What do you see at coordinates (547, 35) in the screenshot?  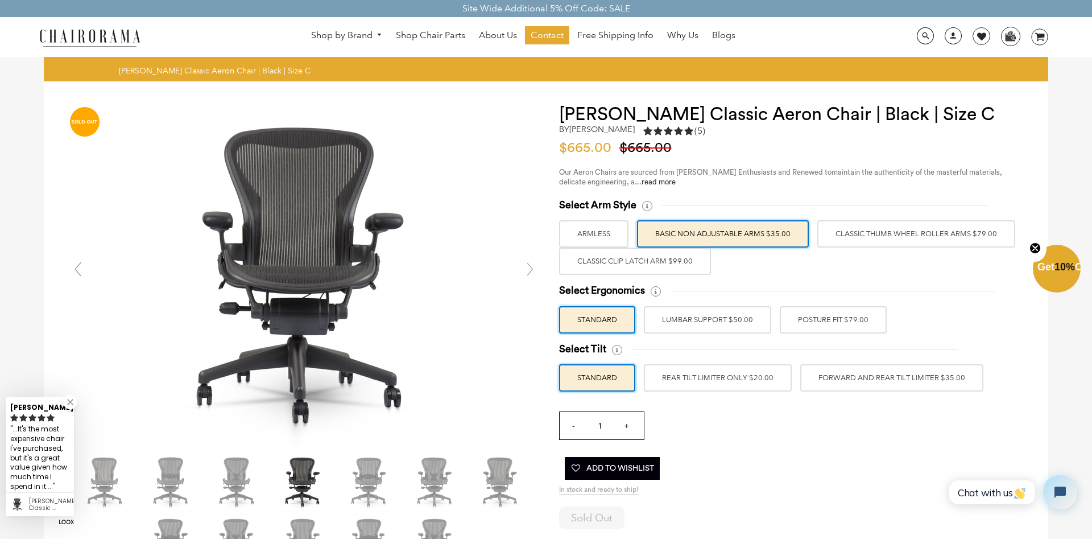 I see `span: Contact` at bounding box center [547, 35].